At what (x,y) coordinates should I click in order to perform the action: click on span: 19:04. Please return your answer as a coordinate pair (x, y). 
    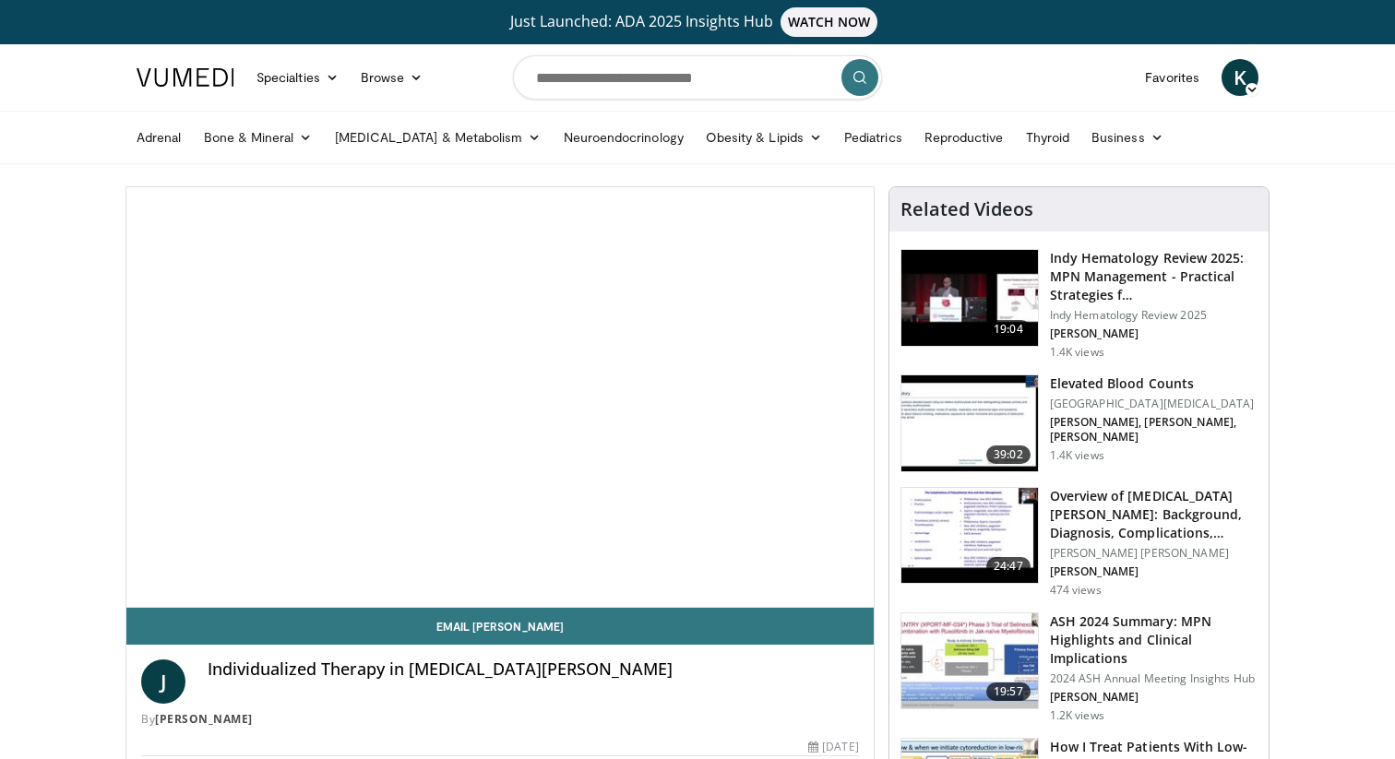
    Looking at the image, I should click on (1009, 329).